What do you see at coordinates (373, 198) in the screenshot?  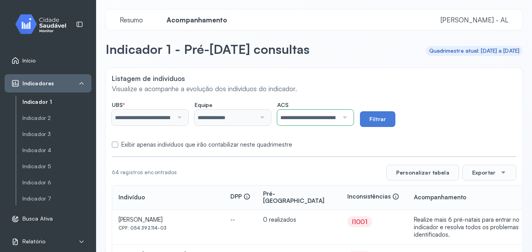 I see `div: Inconsistências` at bounding box center [373, 198].